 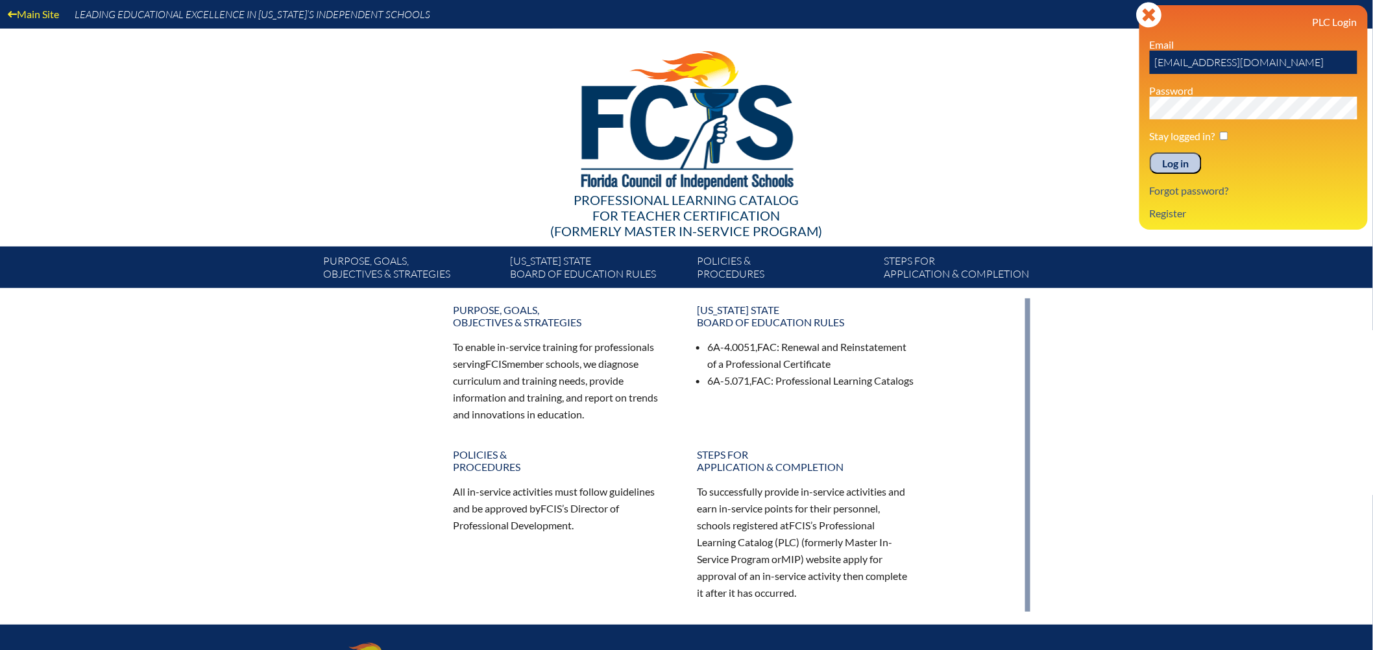 What do you see at coordinates (791, 559) in the screenshot?
I see `span: MIP` at bounding box center [791, 559].